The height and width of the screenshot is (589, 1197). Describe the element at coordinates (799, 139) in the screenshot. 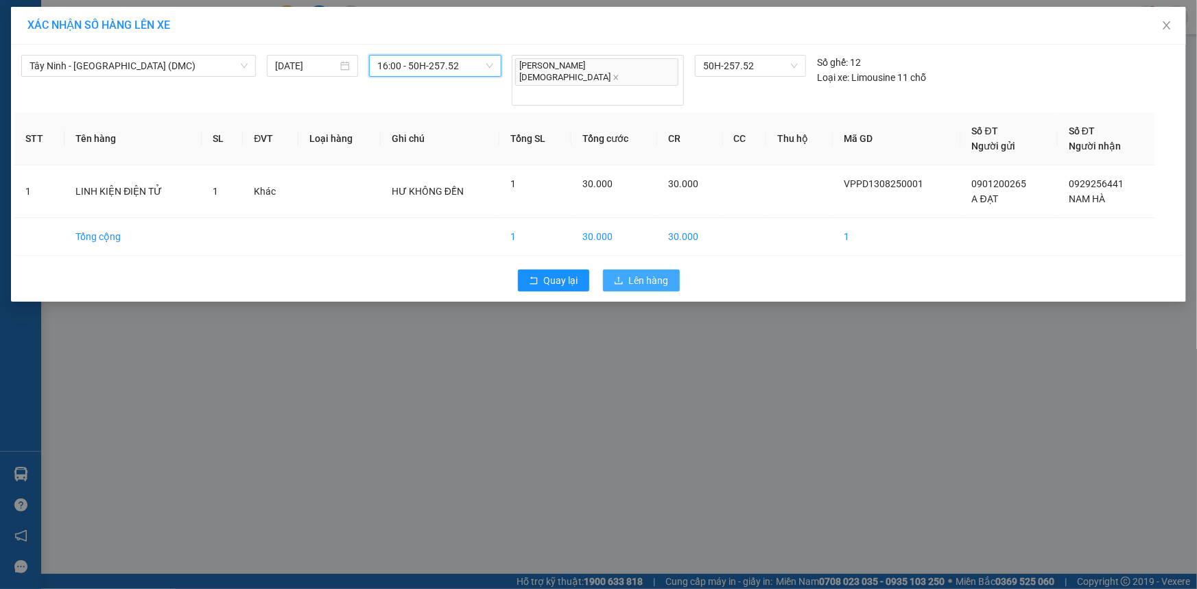

I see `th: Thu hộ` at that location.